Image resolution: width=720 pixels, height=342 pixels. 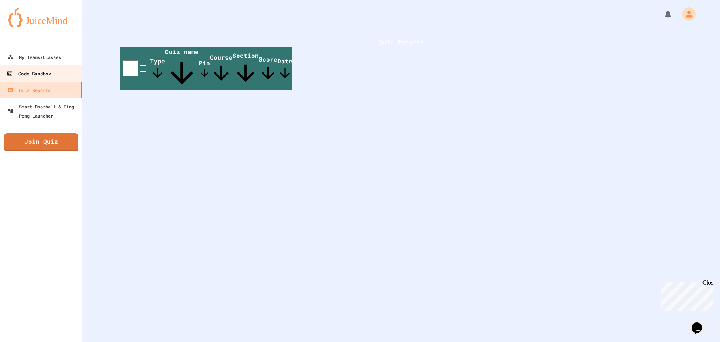 What do you see at coordinates (268, 69) in the screenshot?
I see `span: Score` at bounding box center [268, 69].